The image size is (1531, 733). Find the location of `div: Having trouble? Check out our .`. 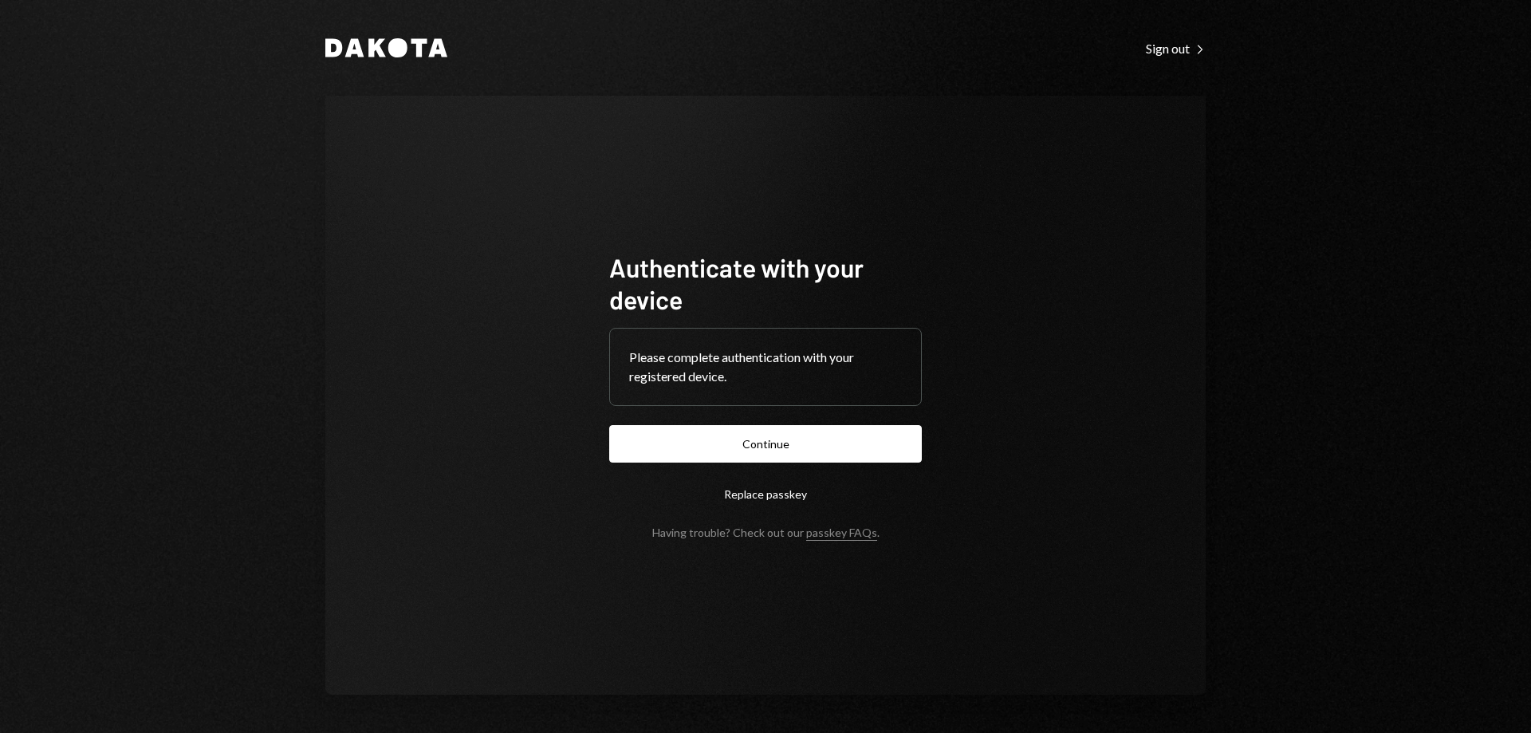

div: Having trouble? Check out our . is located at coordinates (766, 532).